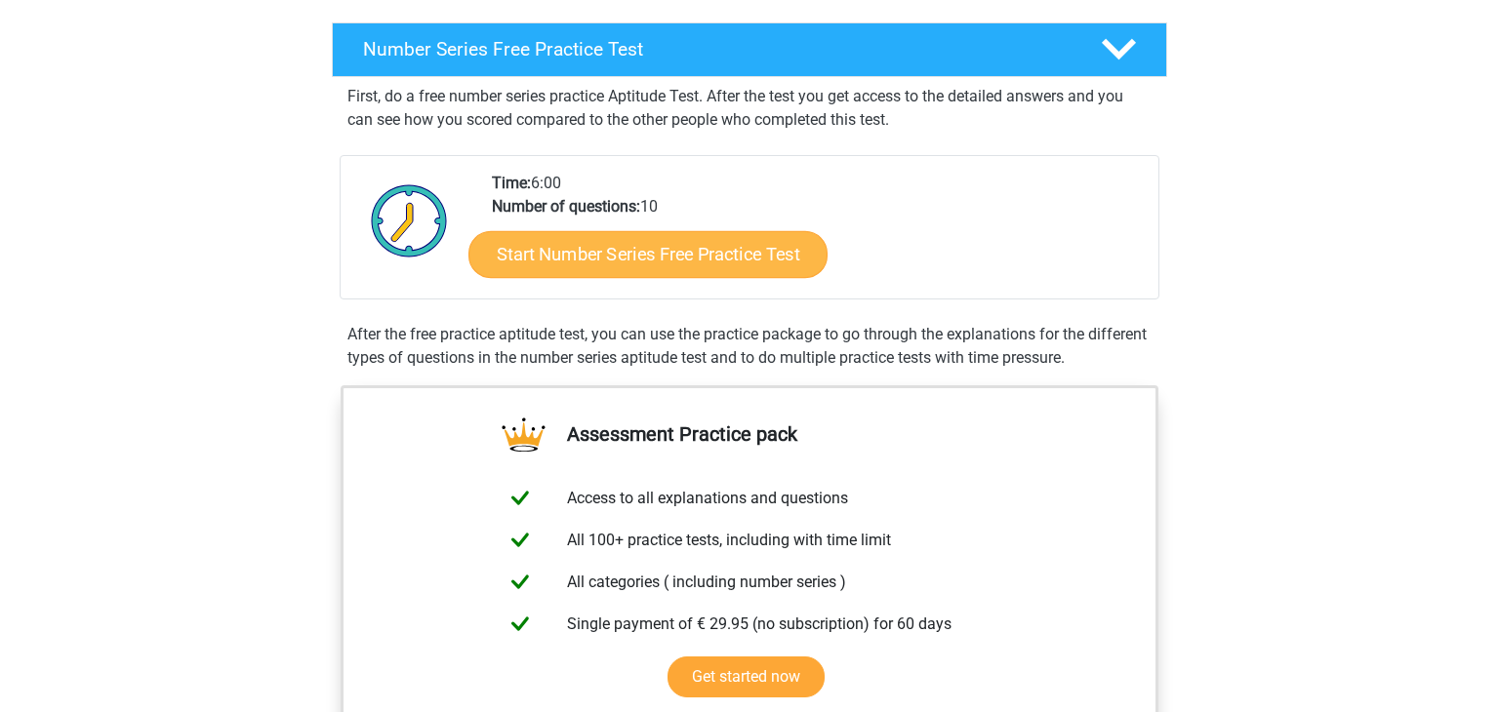 The image size is (1499, 712). Describe the element at coordinates (750, 108) in the screenshot. I see `p: First, do a free number series practice Aptitude Test. After the test you get access to the detai...` at that location.